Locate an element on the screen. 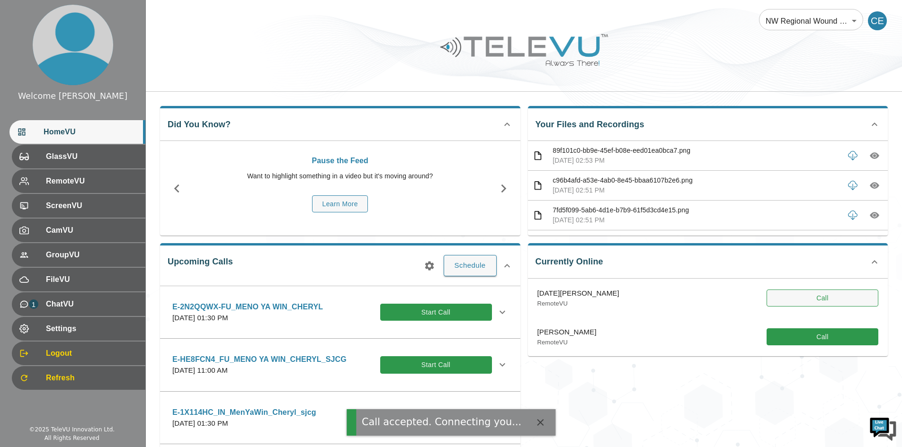 Image resolution: width=902 pixels, height=447 pixels. p: E-1X114HC_IN_MenYaWin_Cheryl_sjcg is located at coordinates (244, 413).